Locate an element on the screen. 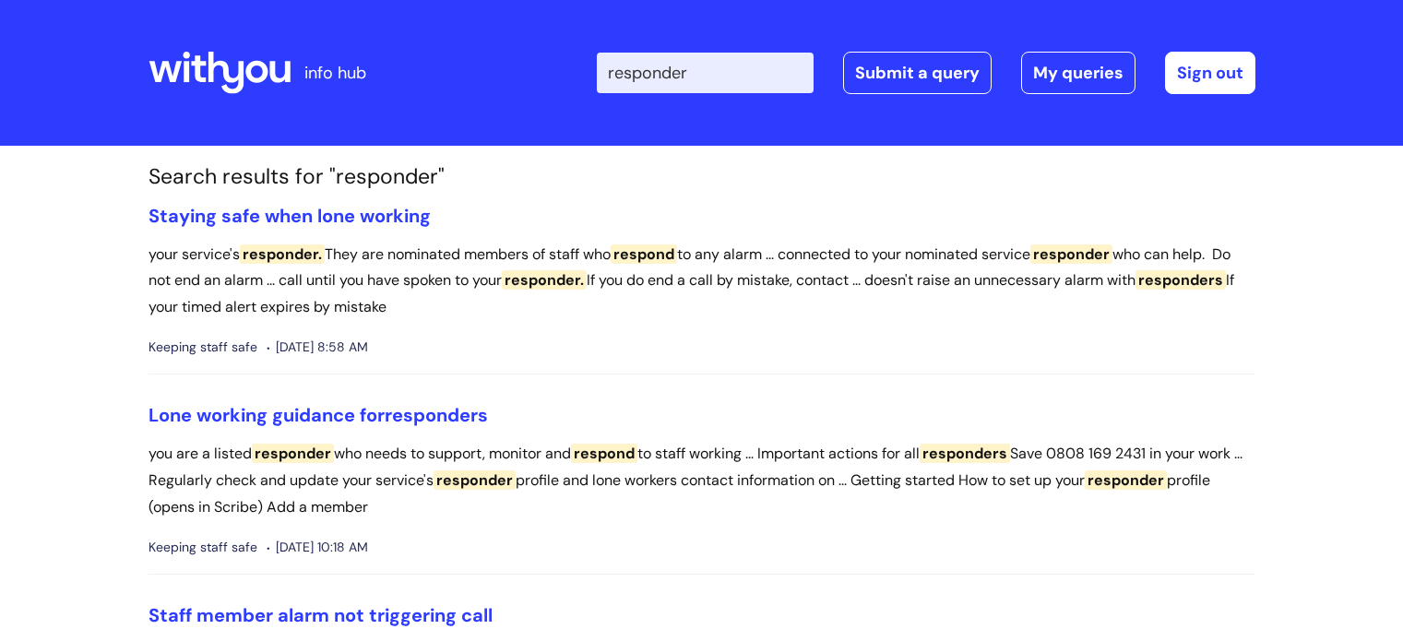  p: info hub is located at coordinates (335, 73).